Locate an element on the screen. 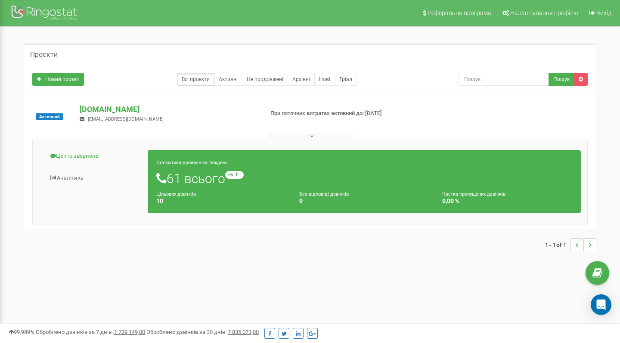 The image size is (620, 343). h5: Проєкти is located at coordinates (44, 55).